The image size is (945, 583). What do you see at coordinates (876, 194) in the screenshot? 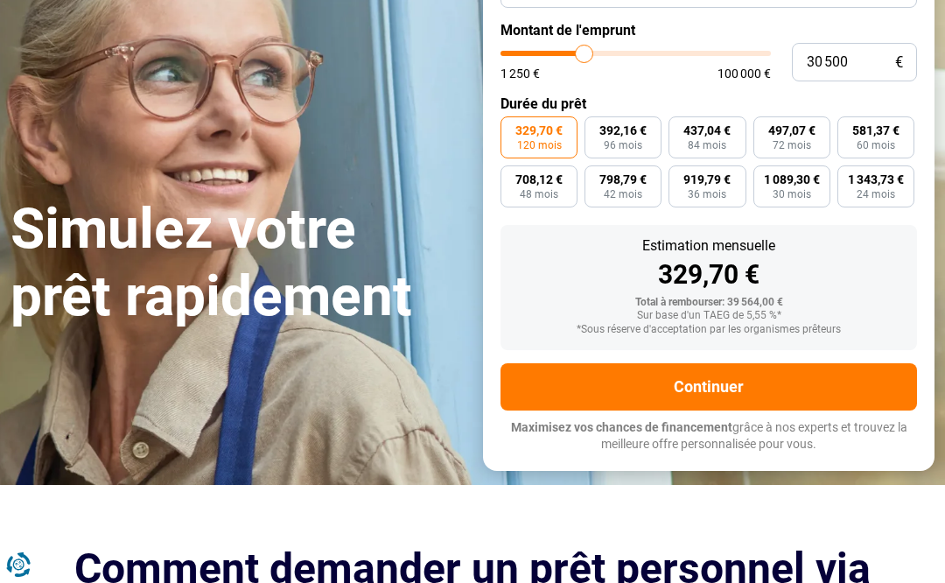
I see `span: 24 mois` at bounding box center [876, 194].